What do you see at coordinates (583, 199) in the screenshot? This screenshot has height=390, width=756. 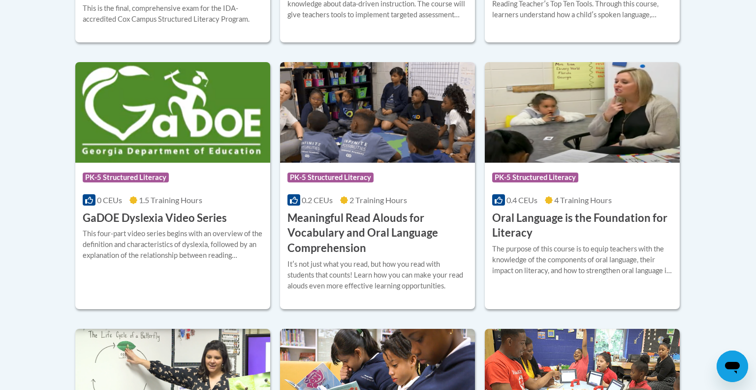 I see `span: 4 Training Hours` at bounding box center [583, 199].